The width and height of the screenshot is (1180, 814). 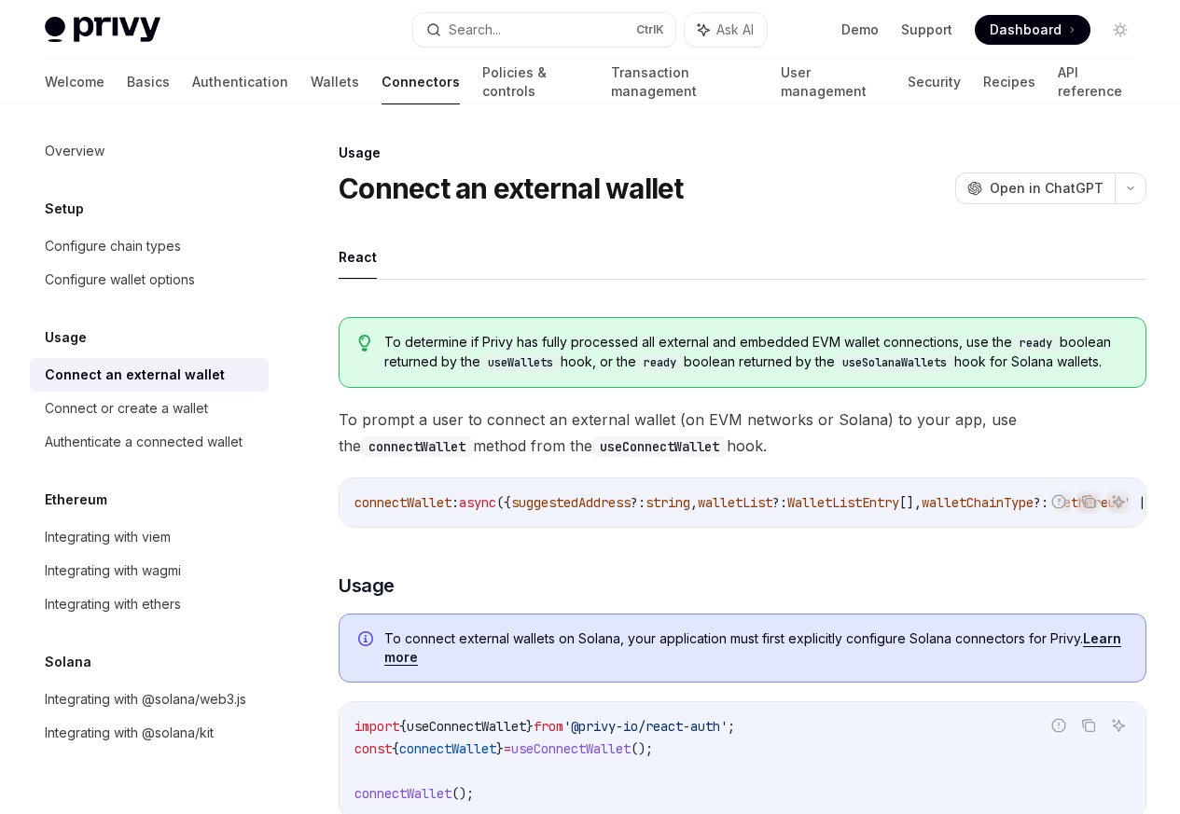 What do you see at coordinates (149, 375) in the screenshot?
I see `a: Connect an external wallet` at bounding box center [149, 375].